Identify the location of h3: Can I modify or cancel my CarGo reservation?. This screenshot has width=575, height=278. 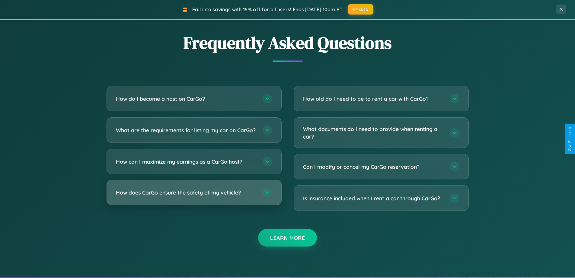
(374, 166).